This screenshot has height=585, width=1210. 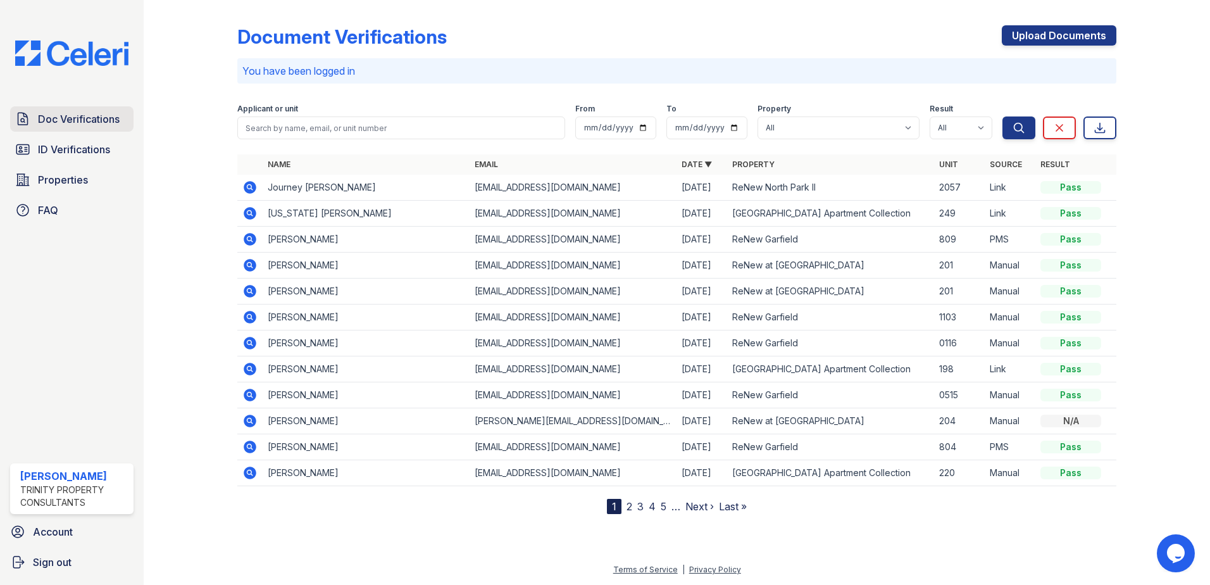 What do you see at coordinates (959, 343) in the screenshot?
I see `td: 0116` at bounding box center [959, 343].